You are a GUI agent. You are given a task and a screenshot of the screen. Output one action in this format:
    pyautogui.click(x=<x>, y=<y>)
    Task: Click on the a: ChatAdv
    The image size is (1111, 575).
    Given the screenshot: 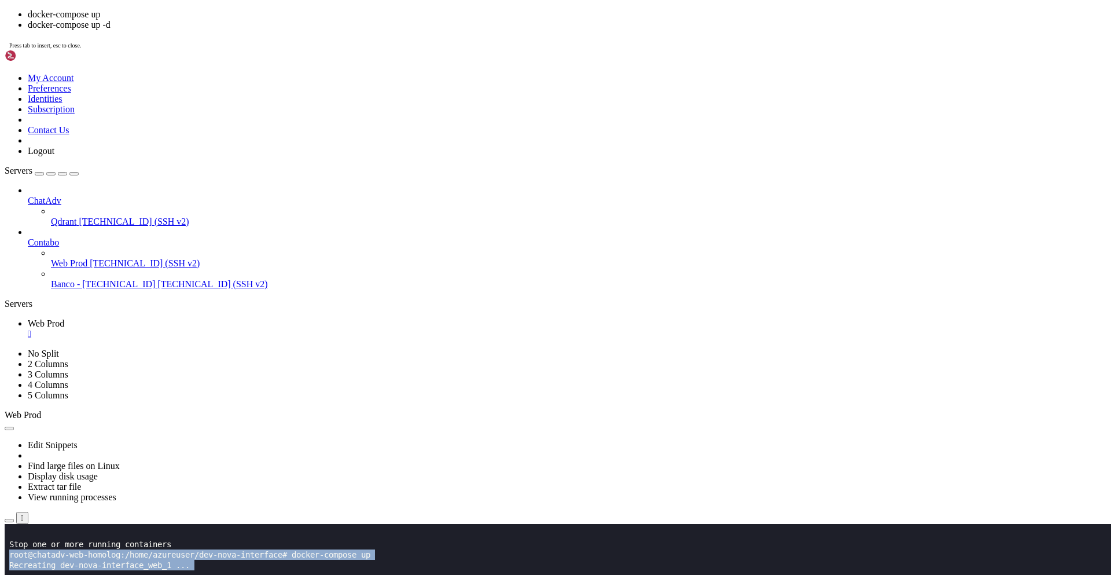 What is the action you would take?
    pyautogui.click(x=567, y=201)
    